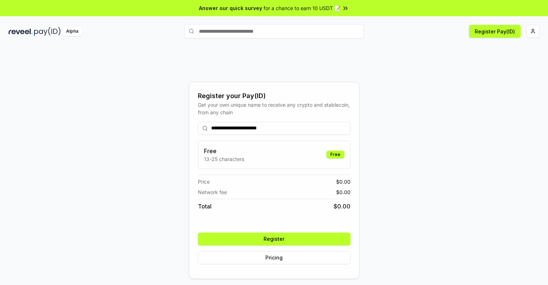  Describe the element at coordinates (274, 108) in the screenshot. I see `div: Get your own unique name to receive any crypto and stablecoin, from any chain` at that location.